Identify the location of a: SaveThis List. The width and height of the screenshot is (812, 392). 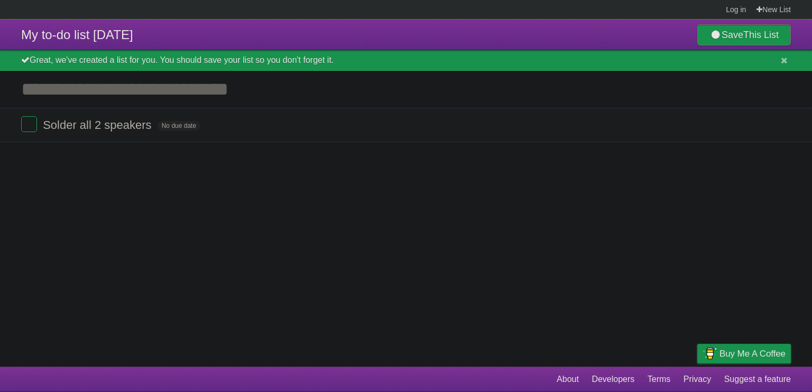
(744, 35).